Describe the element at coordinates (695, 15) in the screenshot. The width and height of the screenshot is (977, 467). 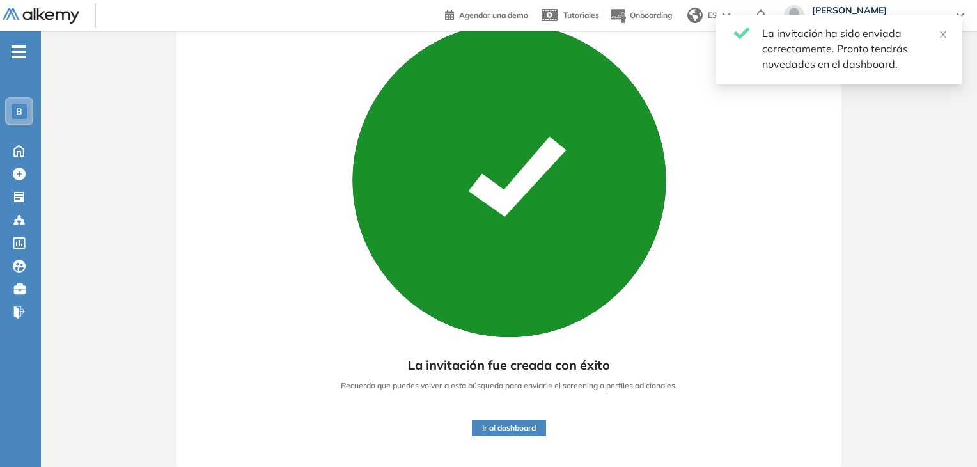
I see `img: world` at that location.